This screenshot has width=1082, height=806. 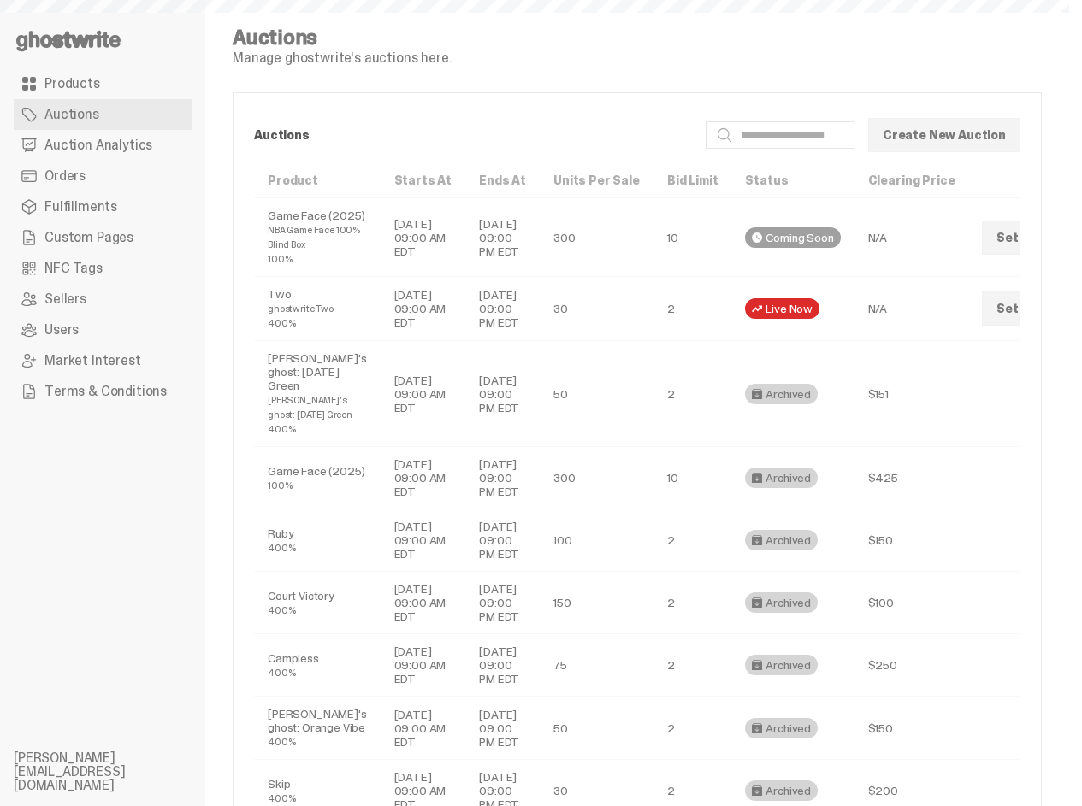 What do you see at coordinates (317, 309) in the screenshot?
I see `td: Two` at bounding box center [317, 309].